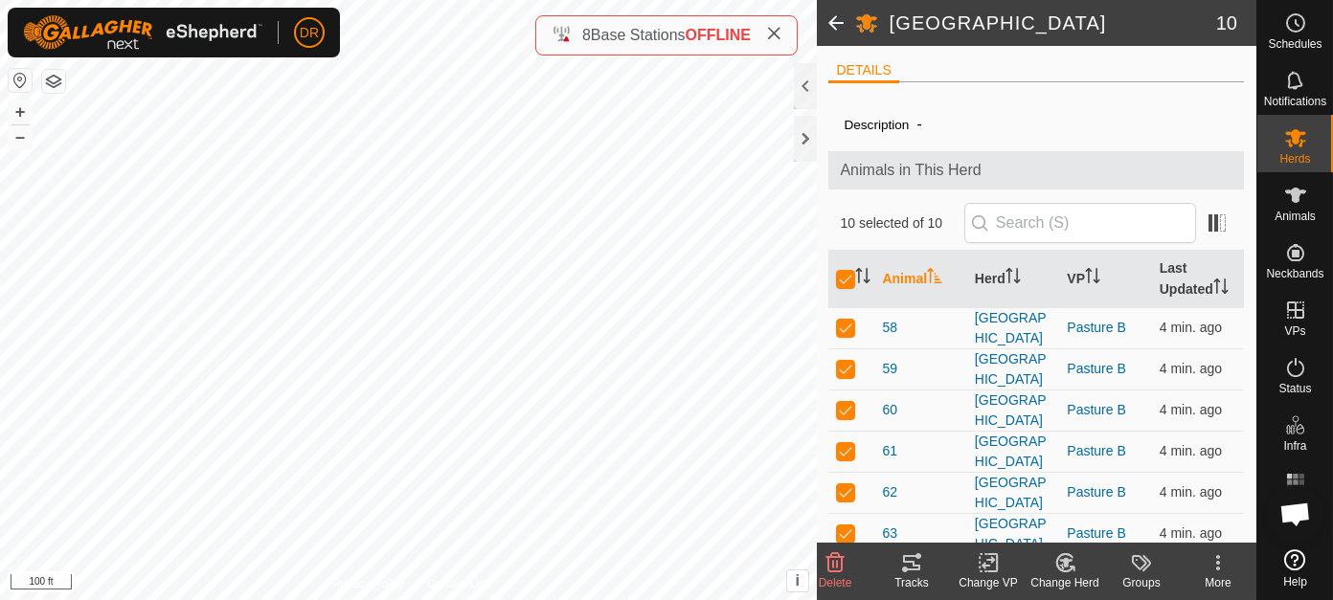 The width and height of the screenshot is (1333, 600). Describe the element at coordinates (20, 80) in the screenshot. I see `button: Reset Map` at that location.